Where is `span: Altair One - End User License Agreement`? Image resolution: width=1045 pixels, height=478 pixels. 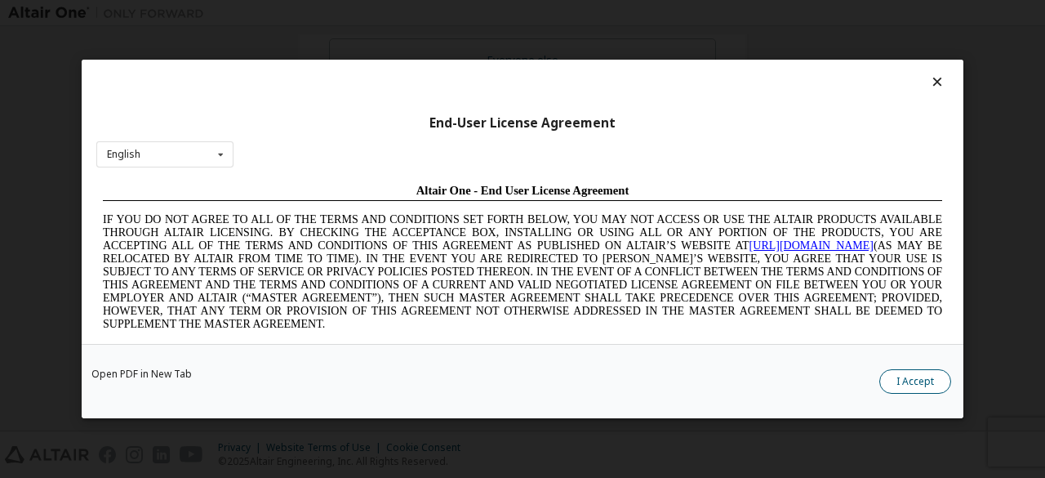 span: Altair One - End User License Agreement is located at coordinates (426, 13).